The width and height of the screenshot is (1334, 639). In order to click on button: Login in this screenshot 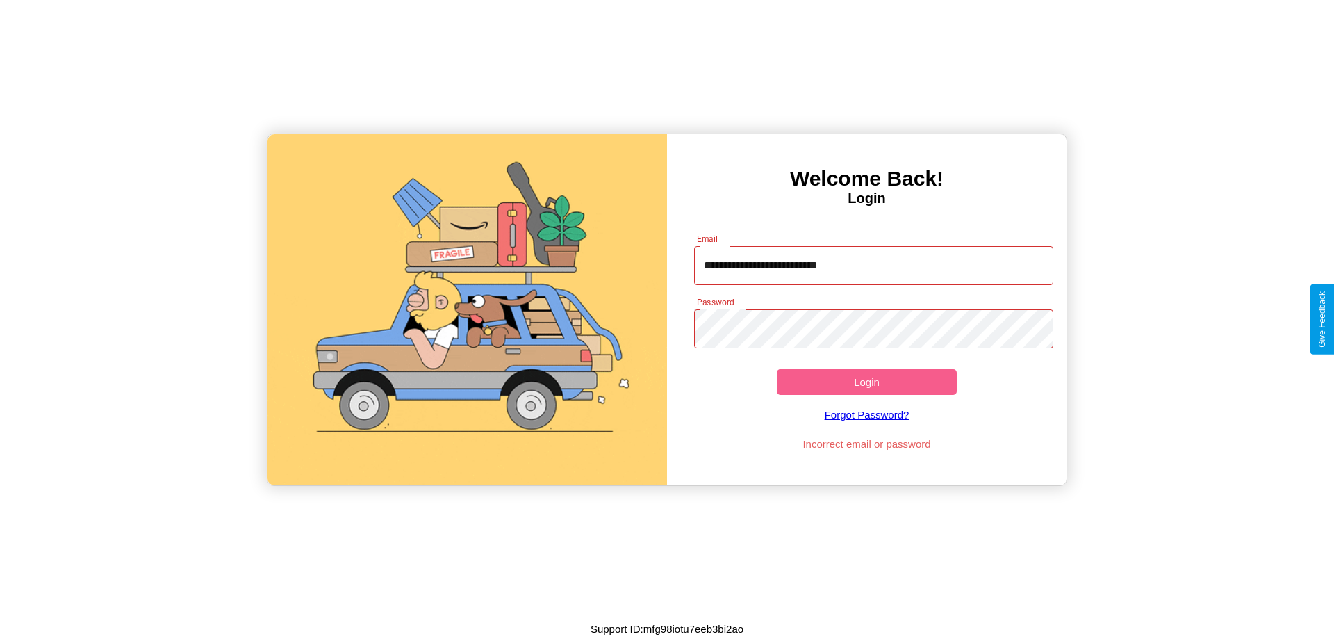, I will do `click(867, 382)`.